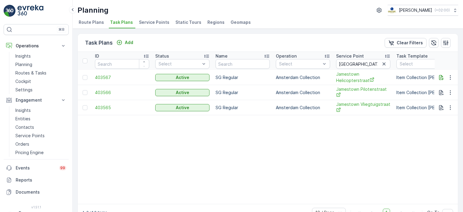 Image resolution: width=463 pixels, height=212 pixels. What do you see at coordinates (129, 43) in the screenshot?
I see `p: Add` at bounding box center [129, 43].